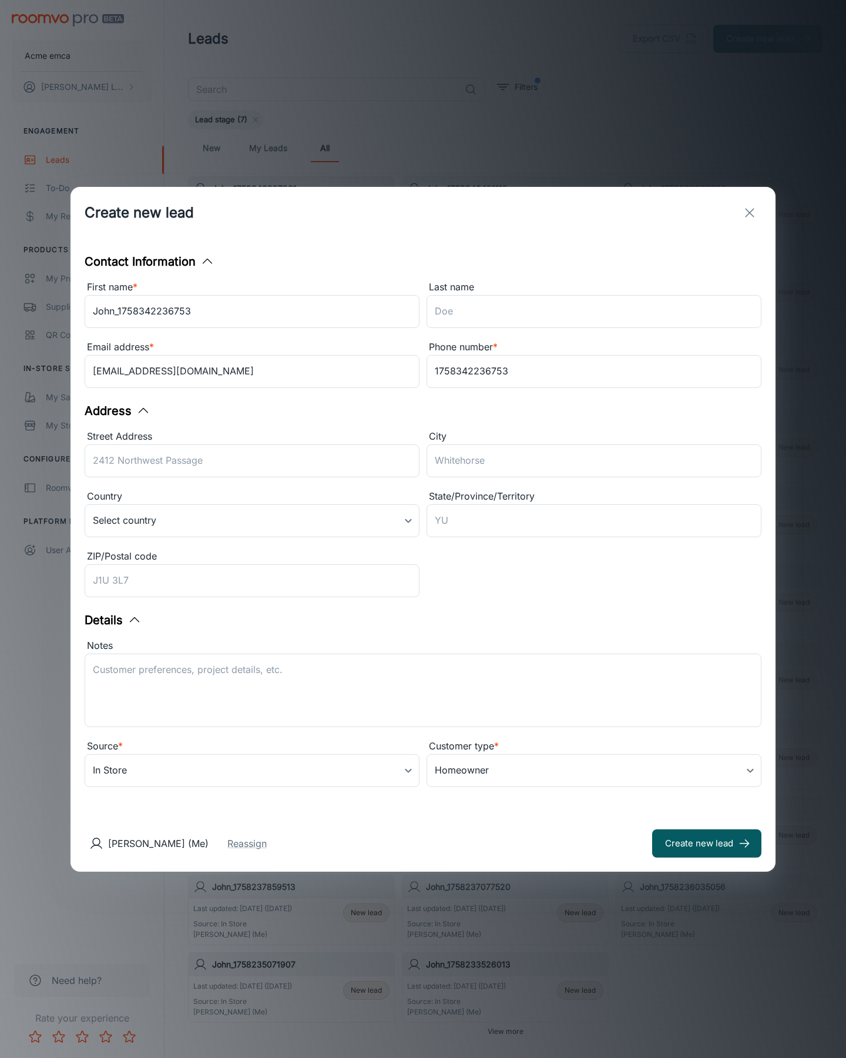 This screenshot has width=846, height=1058. Describe the element at coordinates (423, 646) in the screenshot. I see `div: Notes` at that location.